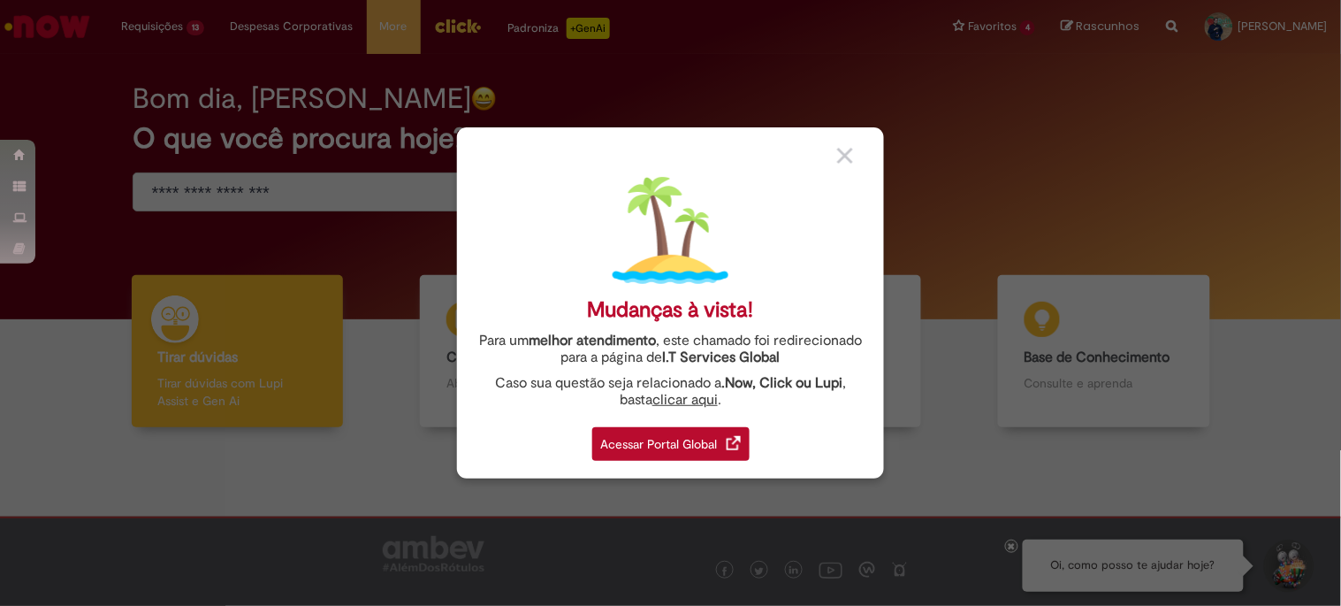  Describe the element at coordinates (671, 444) in the screenshot. I see `div: Acessar Portal Global` at that location.